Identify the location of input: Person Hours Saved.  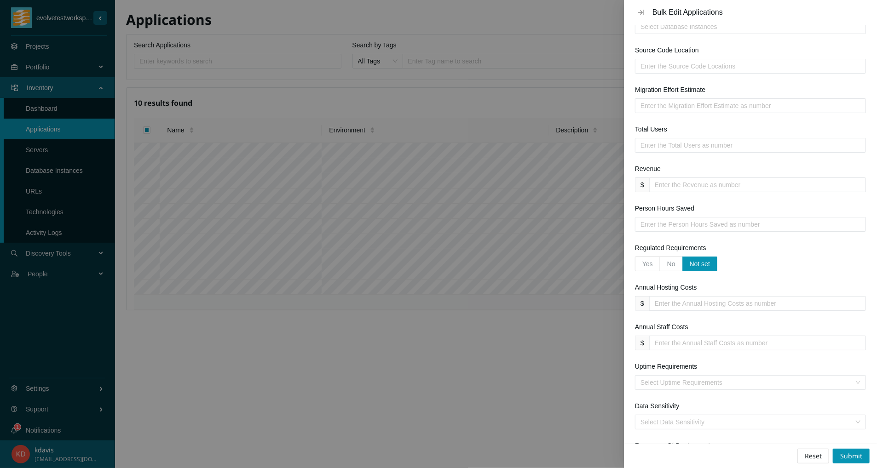
(747, 225).